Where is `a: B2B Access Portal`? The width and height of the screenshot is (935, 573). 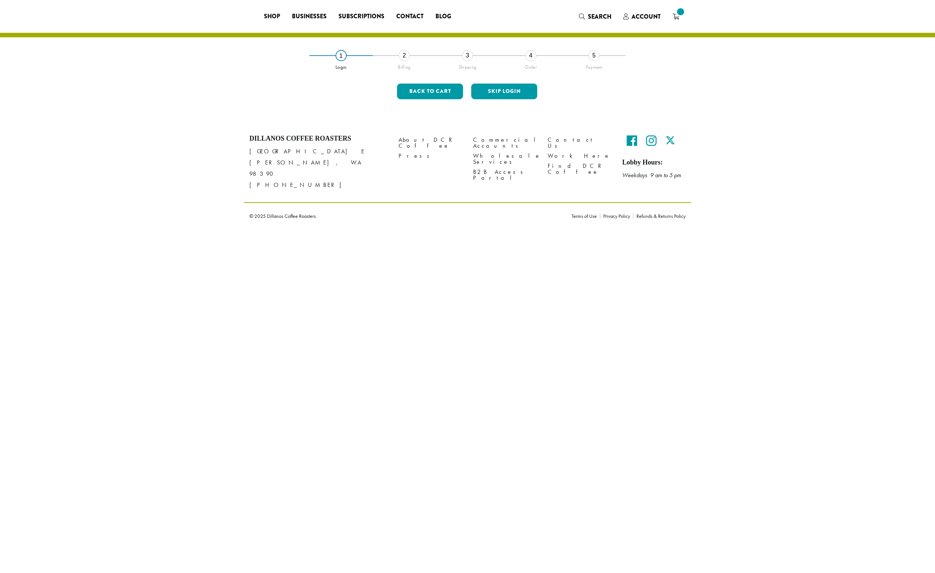 a: B2B Access Portal is located at coordinates (505, 175).